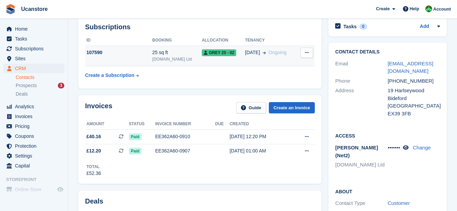  Describe the element at coordinates (222, 124) in the screenshot. I see `th: Due` at that location.